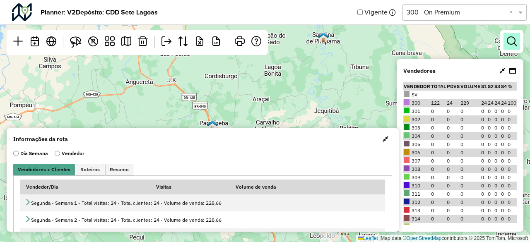  What do you see at coordinates (512, 103) in the screenshot?
I see `td: 100` at bounding box center [512, 103].